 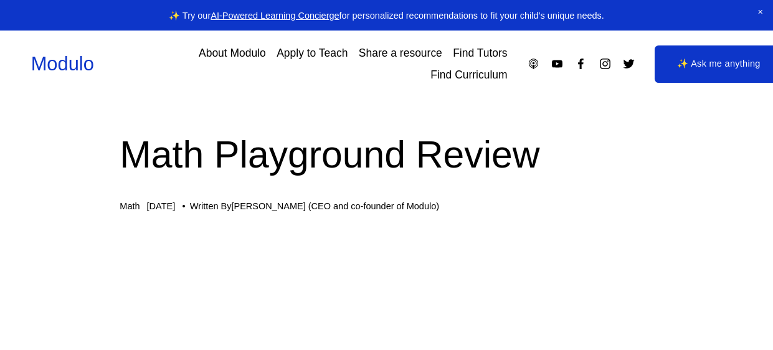 I want to click on a: Find Tutors, so click(x=479, y=53).